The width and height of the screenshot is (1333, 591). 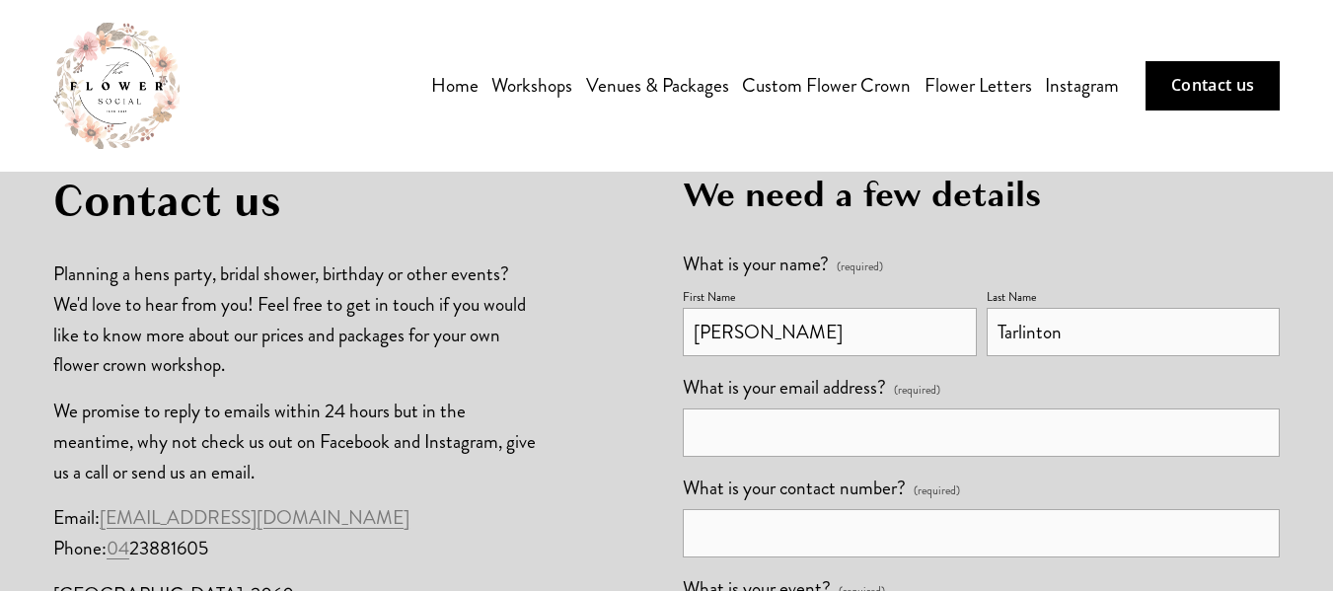 What do you see at coordinates (299, 442) in the screenshot?
I see `p: We promise to reply to emails within 24 hours but in the meantime, why not check us out on Facebo...` at bounding box center [299, 442].